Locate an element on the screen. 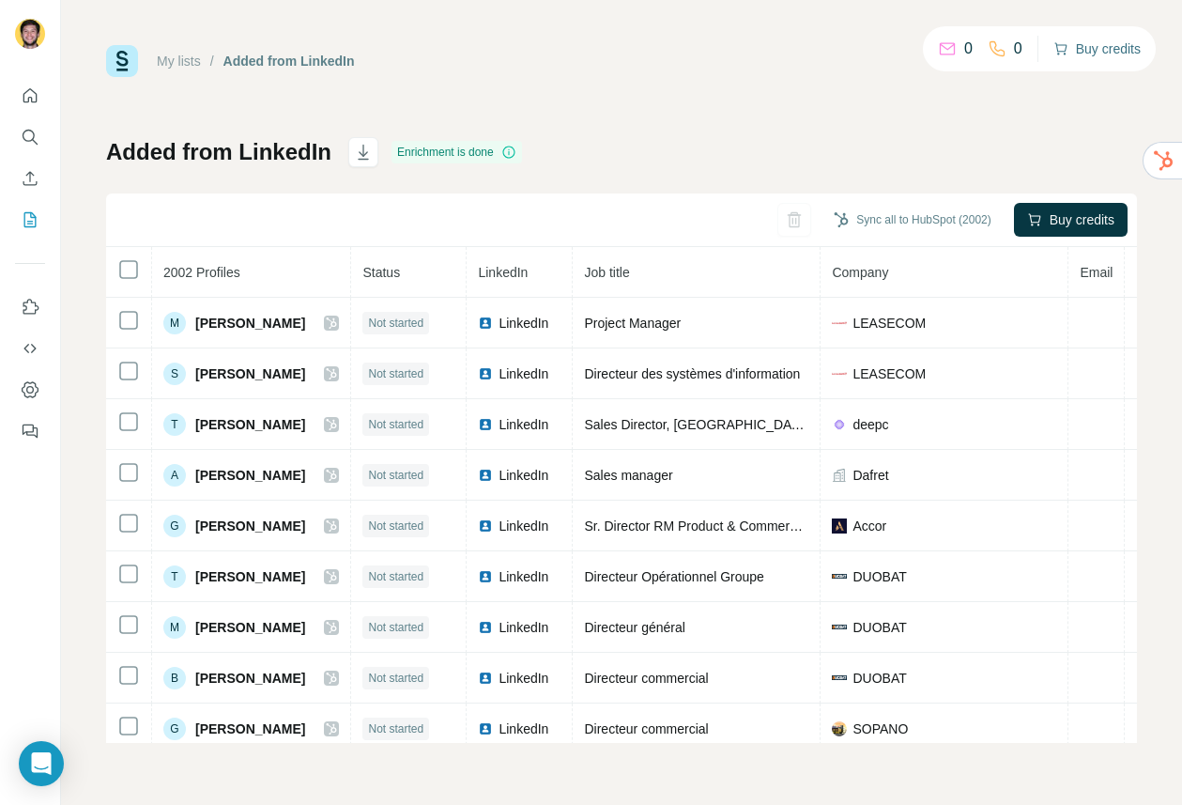 Image resolution: width=1182 pixels, height=805 pixels. button: Use Surfe API is located at coordinates (30, 348).